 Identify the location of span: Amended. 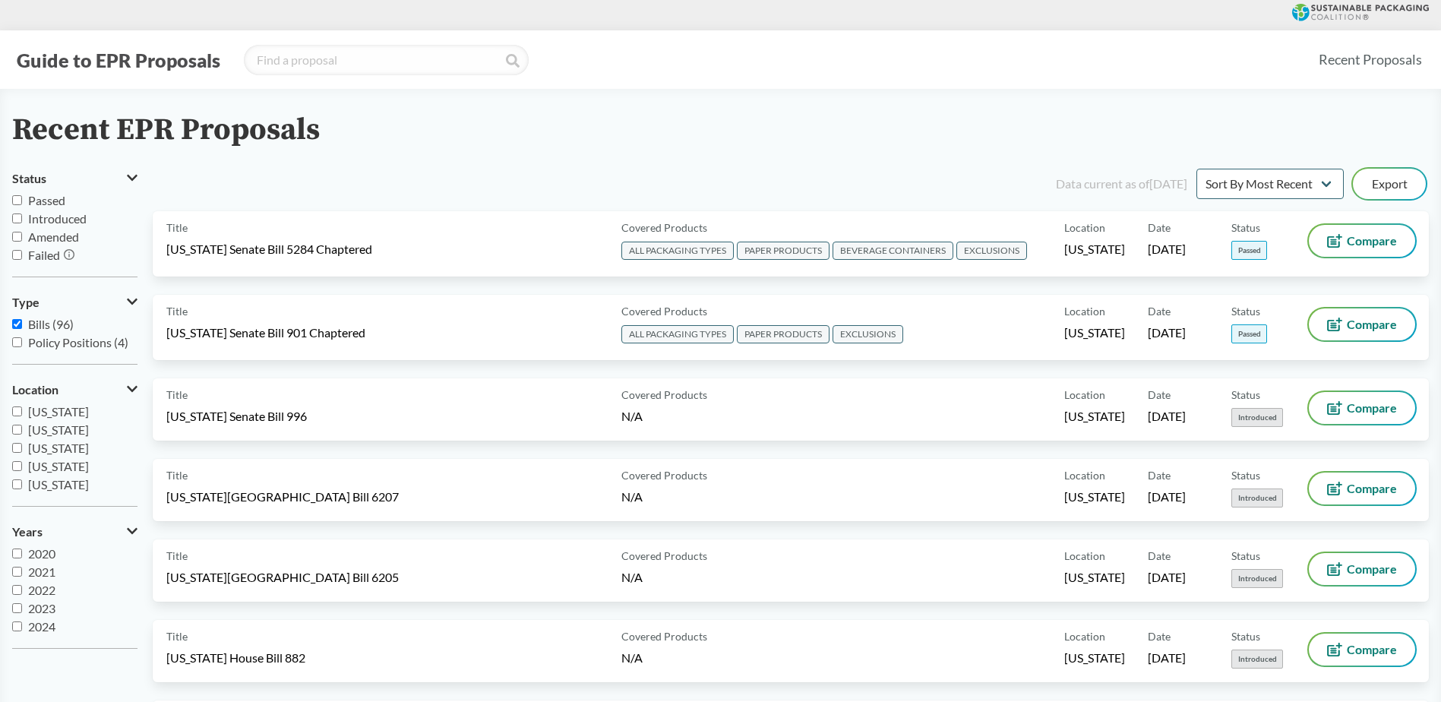
(53, 236).